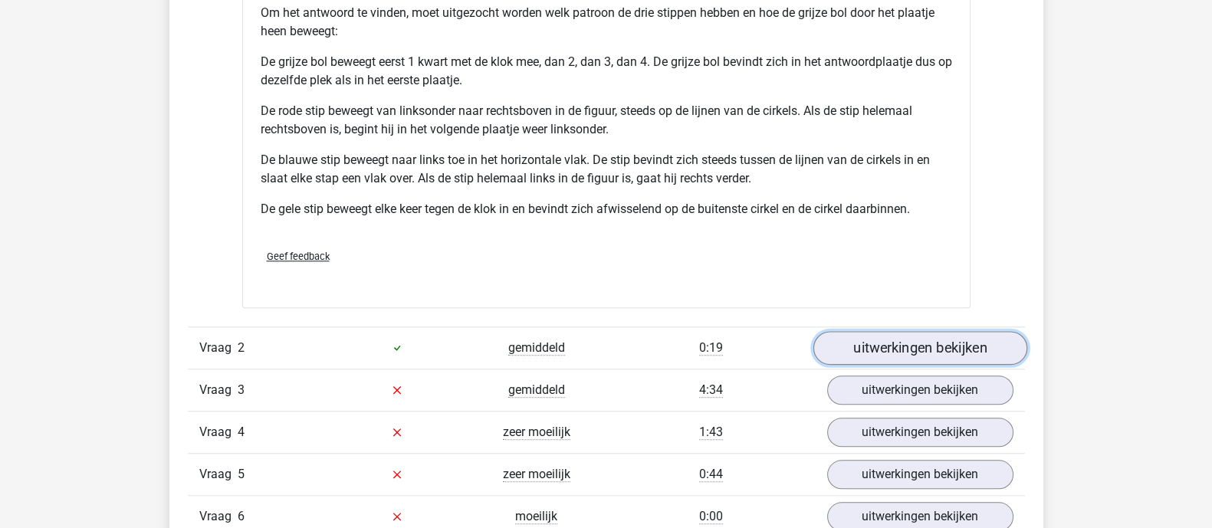 This screenshot has width=1212, height=528. What do you see at coordinates (241, 347) in the screenshot?
I see `span: 2` at bounding box center [241, 347].